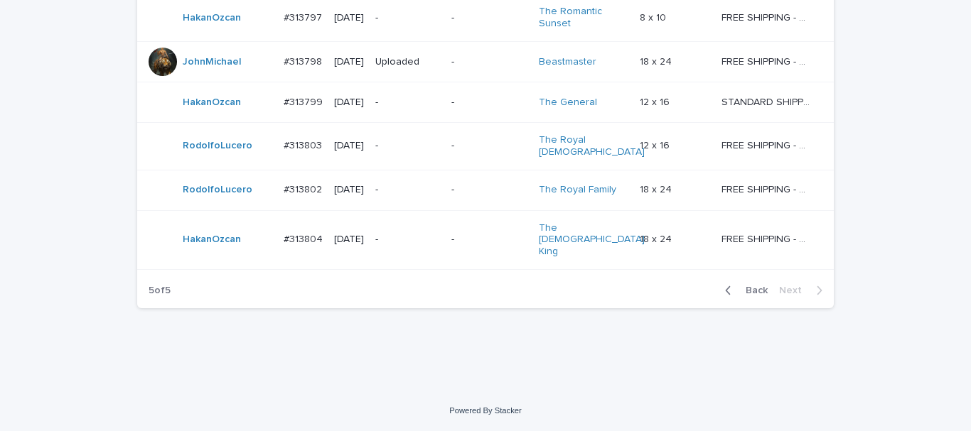 This screenshot has height=431, width=971. Describe the element at coordinates (803, 291) in the screenshot. I see `button: Next` at that location.